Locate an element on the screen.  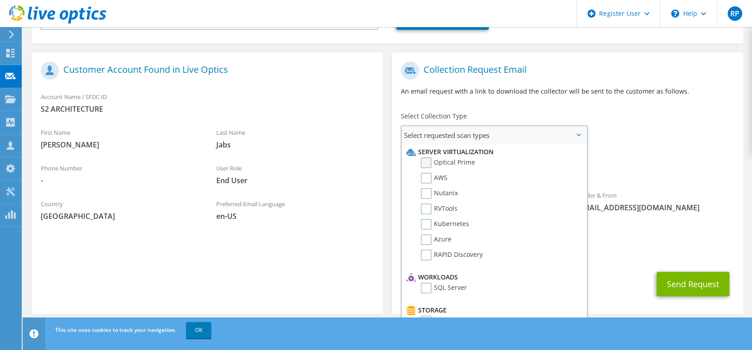
span: End User is located at coordinates (295, 181).